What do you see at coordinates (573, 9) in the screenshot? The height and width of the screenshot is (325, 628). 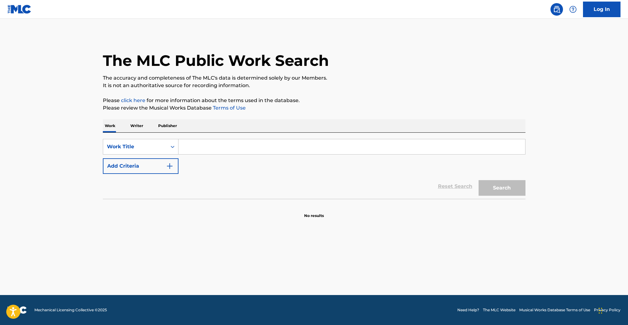 I see `div: Help` at bounding box center [573, 9].